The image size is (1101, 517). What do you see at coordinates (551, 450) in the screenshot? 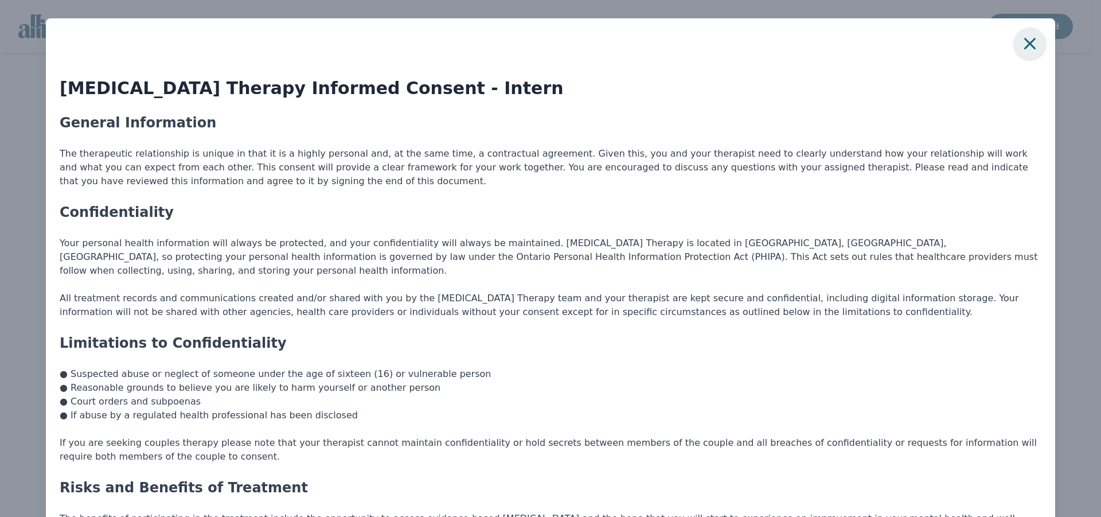
I see `p: If you are seeking couples therapy please note that your therapist cannot maintain confidentialit...` at bounding box center [551, 450].